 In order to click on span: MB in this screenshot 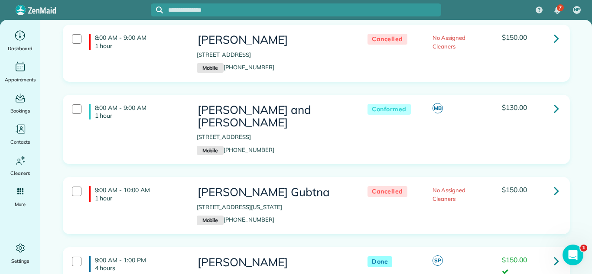, I will do `click(438, 108)`.